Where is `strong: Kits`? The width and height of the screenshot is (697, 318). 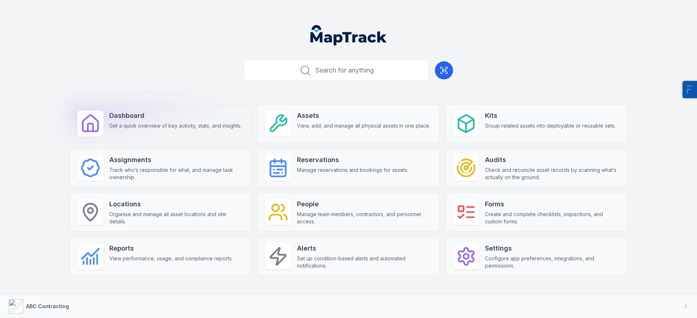
strong: Kits is located at coordinates (550, 116).